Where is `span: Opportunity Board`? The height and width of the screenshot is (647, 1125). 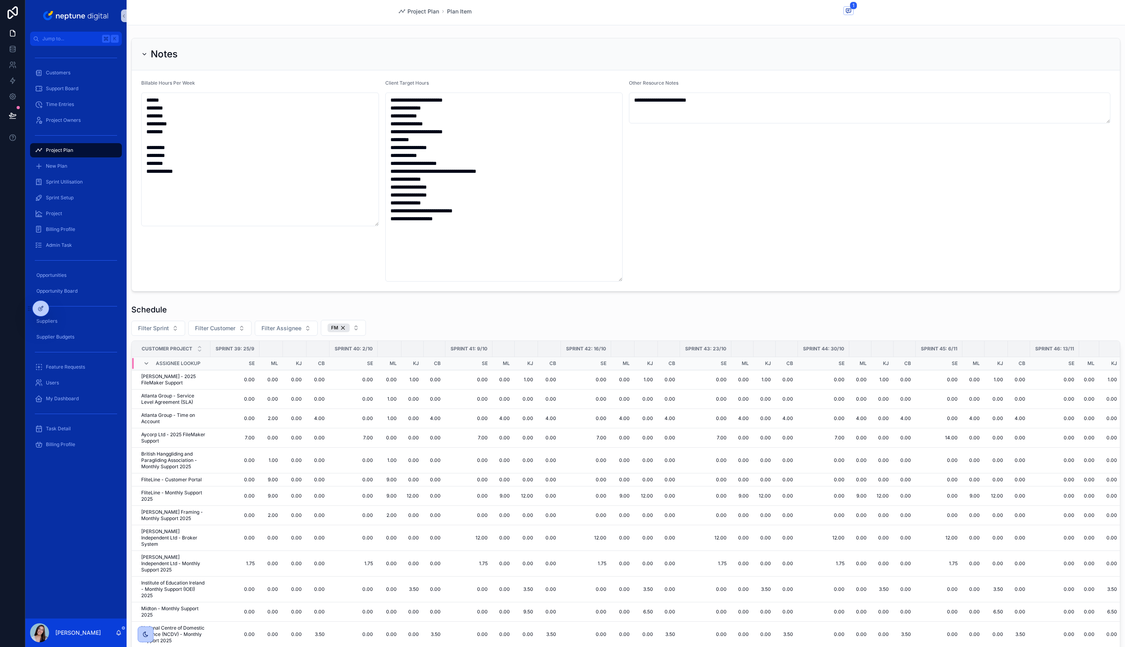
span: Opportunity Board is located at coordinates (57, 291).